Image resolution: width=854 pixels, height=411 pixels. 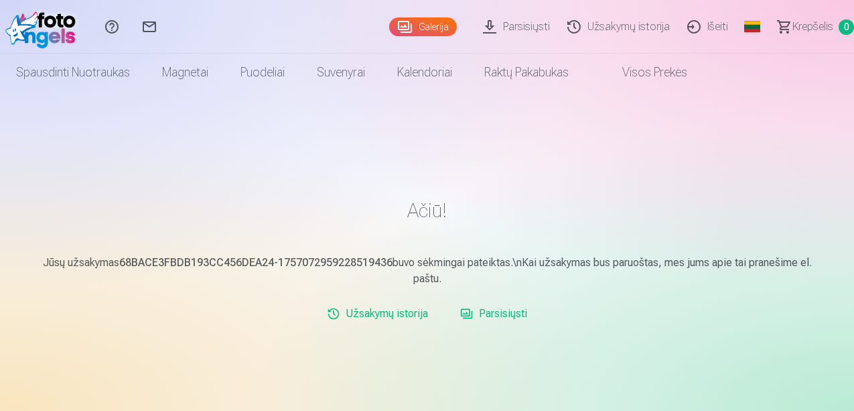 I want to click on a: Visos prekės, so click(x=644, y=72).